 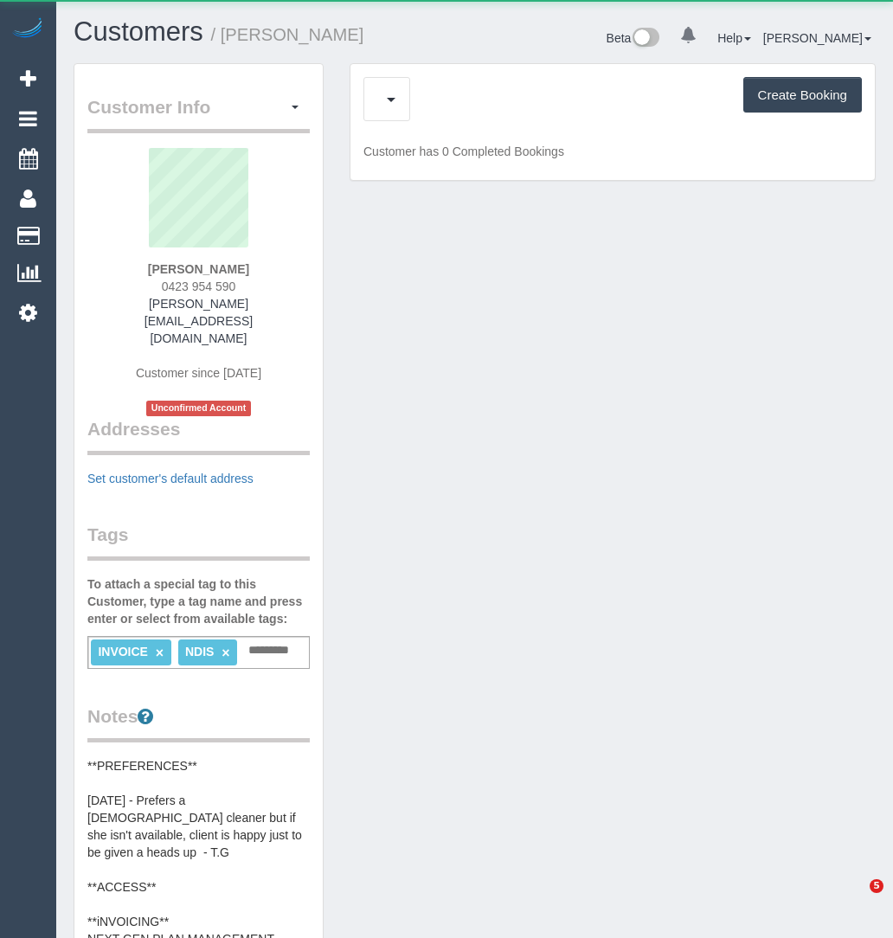 What do you see at coordinates (198, 601) in the screenshot?
I see `label: To attach a special tag to this Customer, type a tag name and press enter or select from availabl...` at bounding box center [198, 601].